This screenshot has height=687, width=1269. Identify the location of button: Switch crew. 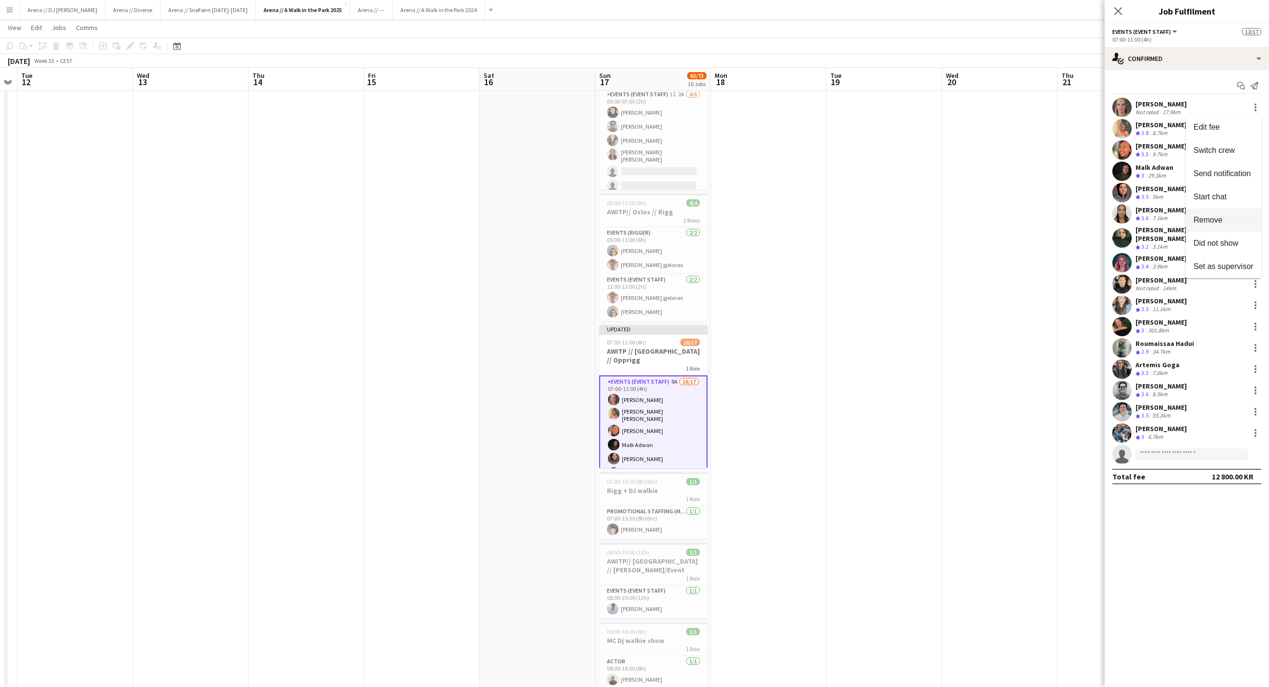
(1223, 150).